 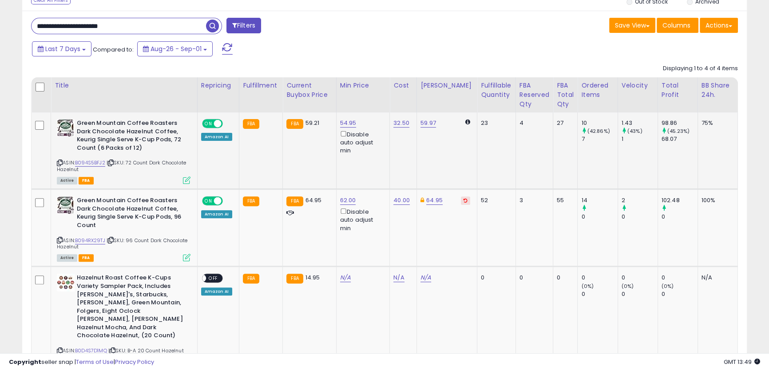 I want to click on div: 7, so click(x=599, y=139).